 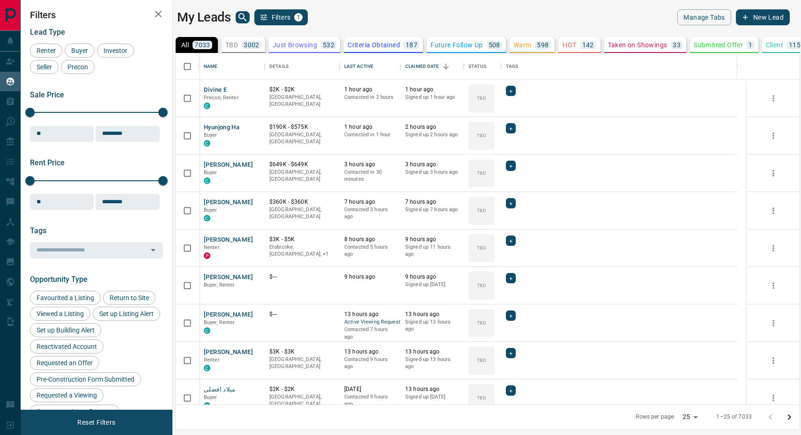 What do you see at coordinates (252, 45) in the screenshot?
I see `p: 3002` at bounding box center [252, 45].